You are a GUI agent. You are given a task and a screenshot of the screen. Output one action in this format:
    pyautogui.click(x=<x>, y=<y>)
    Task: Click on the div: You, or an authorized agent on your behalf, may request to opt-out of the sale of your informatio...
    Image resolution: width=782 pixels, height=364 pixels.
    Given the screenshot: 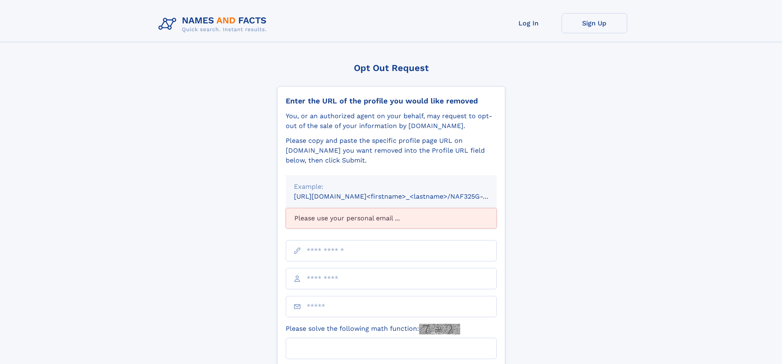 What is the action you would take?
    pyautogui.click(x=391, y=121)
    